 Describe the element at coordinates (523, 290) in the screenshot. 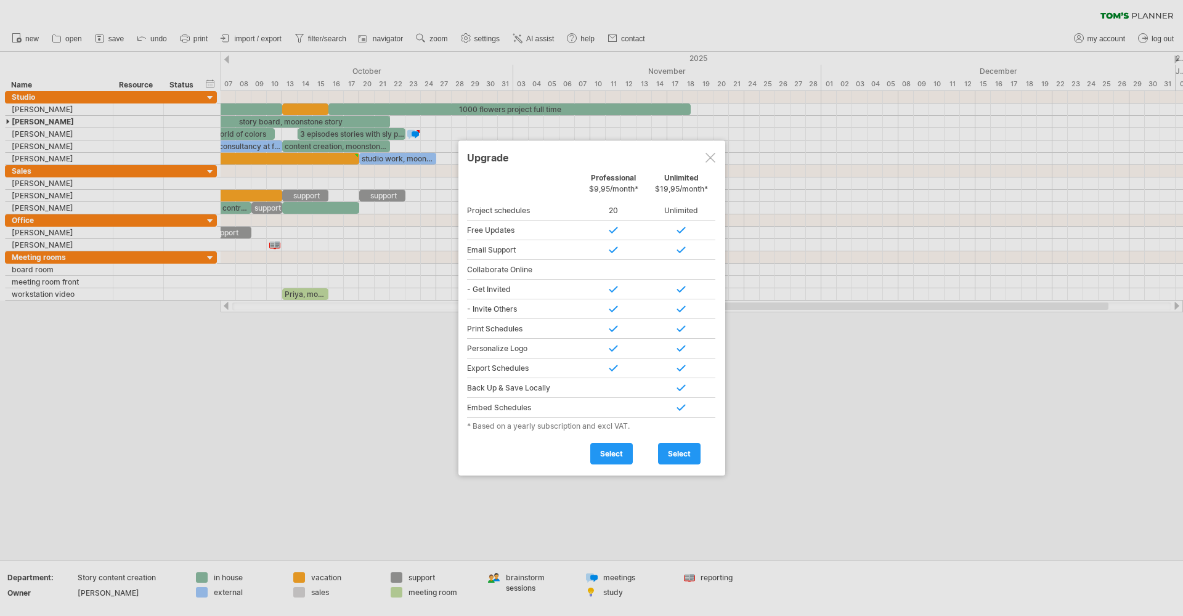

I see `div: - Get Invited` at that location.